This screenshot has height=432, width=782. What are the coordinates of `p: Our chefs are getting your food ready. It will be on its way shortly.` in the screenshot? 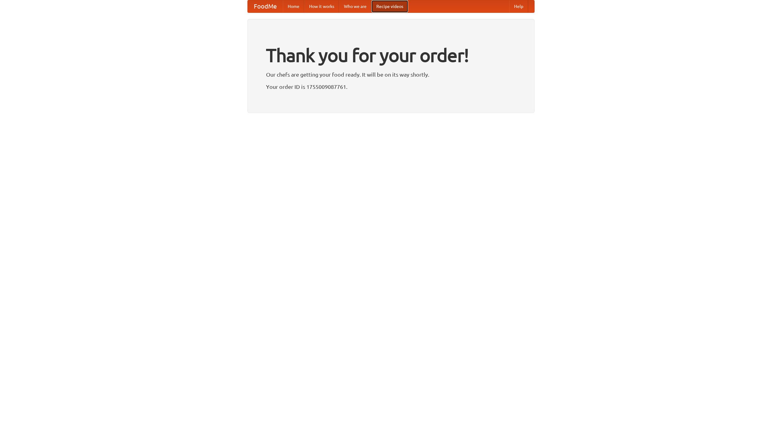 It's located at (391, 75).